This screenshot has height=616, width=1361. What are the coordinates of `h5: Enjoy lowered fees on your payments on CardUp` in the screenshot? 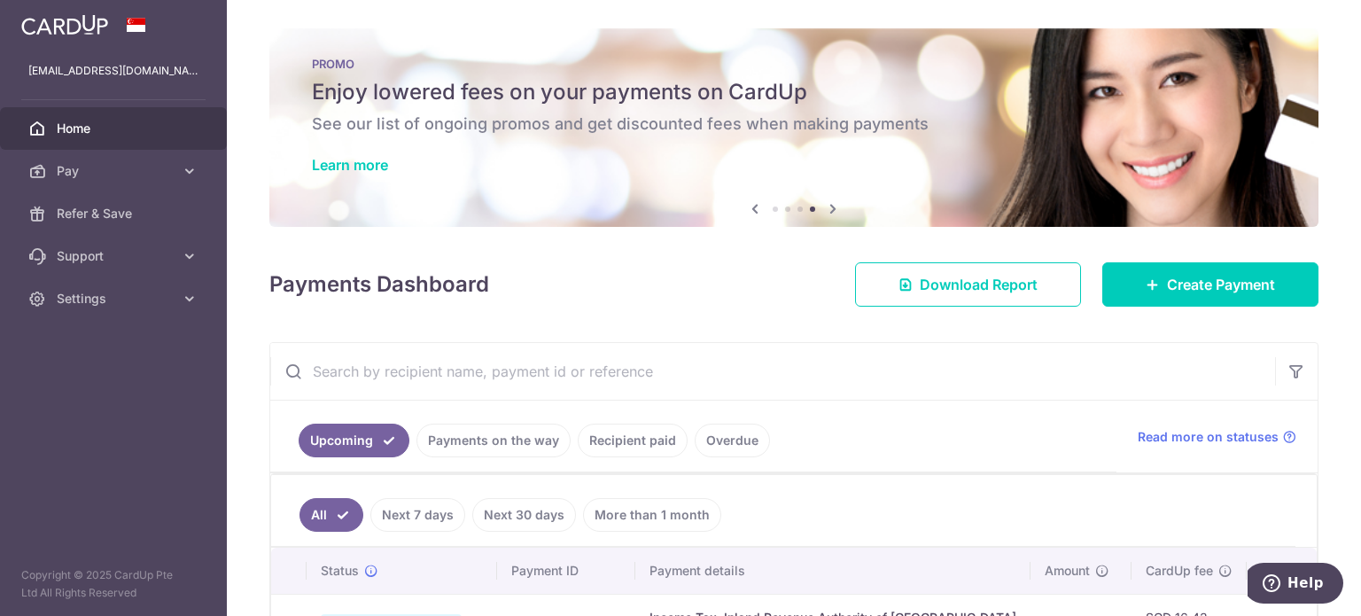 It's located at (794, 92).